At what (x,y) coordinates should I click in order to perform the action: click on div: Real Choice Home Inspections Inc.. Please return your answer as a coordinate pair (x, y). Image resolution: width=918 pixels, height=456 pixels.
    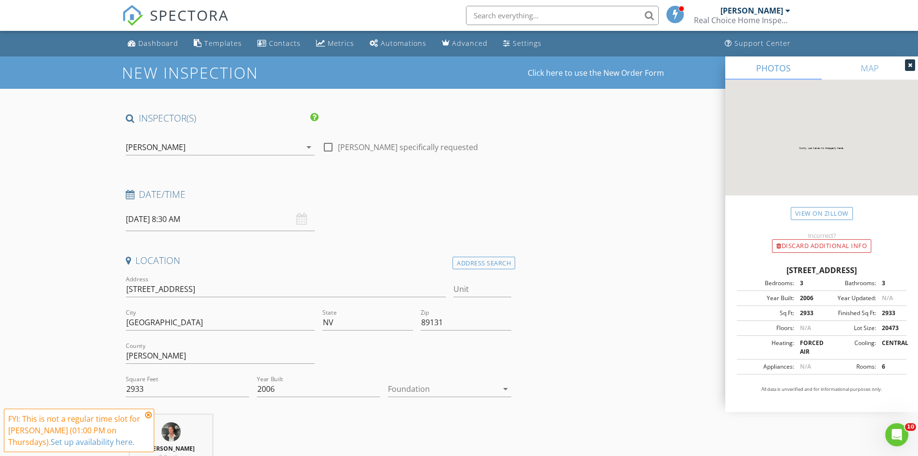
    Looking at the image, I should click on (742, 20).